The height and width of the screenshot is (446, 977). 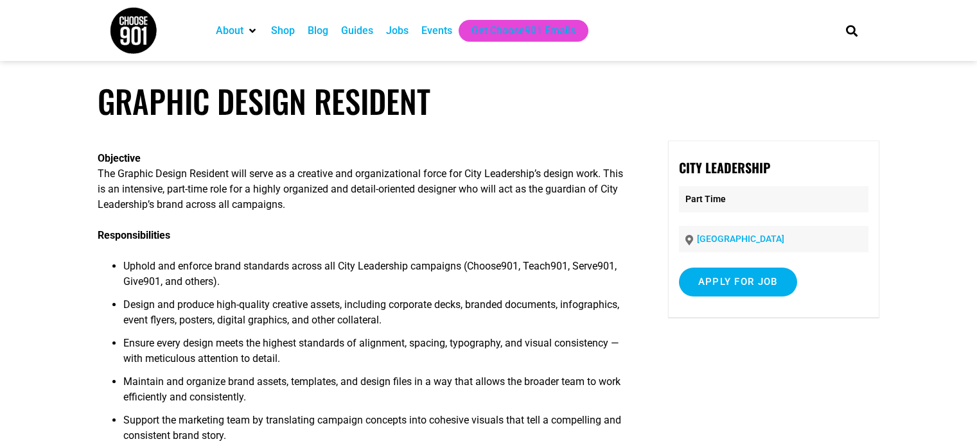 I want to click on a: Guides, so click(x=357, y=31).